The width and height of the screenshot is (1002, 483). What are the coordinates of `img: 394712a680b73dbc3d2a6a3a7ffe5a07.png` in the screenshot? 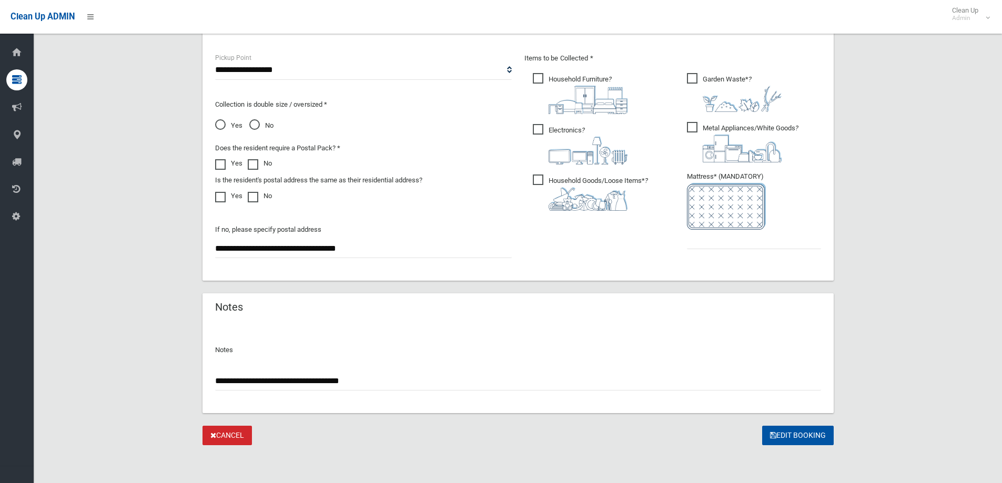 It's located at (588, 150).